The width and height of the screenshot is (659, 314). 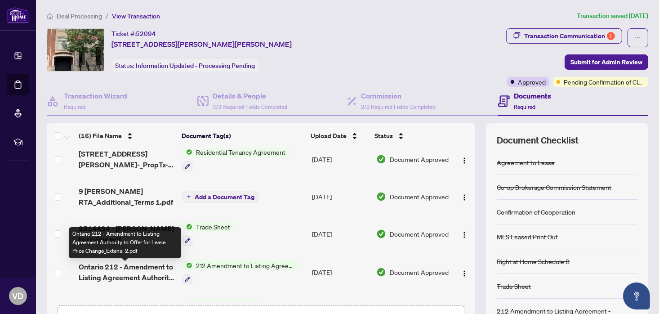 What do you see at coordinates (236, 159) in the screenshot?
I see `button: Status IconResidential Tenancy Agreement` at bounding box center [236, 159].